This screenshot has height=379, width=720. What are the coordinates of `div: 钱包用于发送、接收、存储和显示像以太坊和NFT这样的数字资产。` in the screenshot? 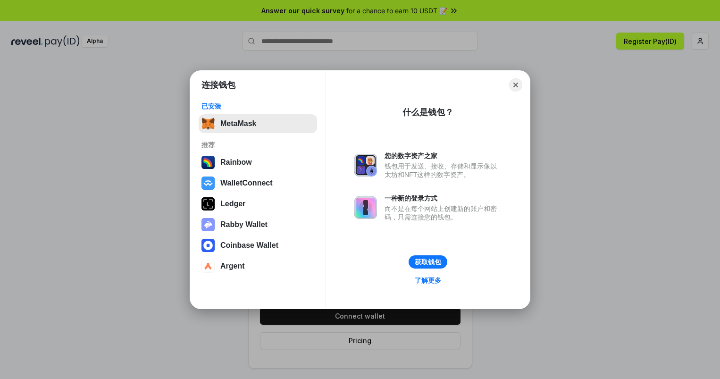 It's located at (443, 170).